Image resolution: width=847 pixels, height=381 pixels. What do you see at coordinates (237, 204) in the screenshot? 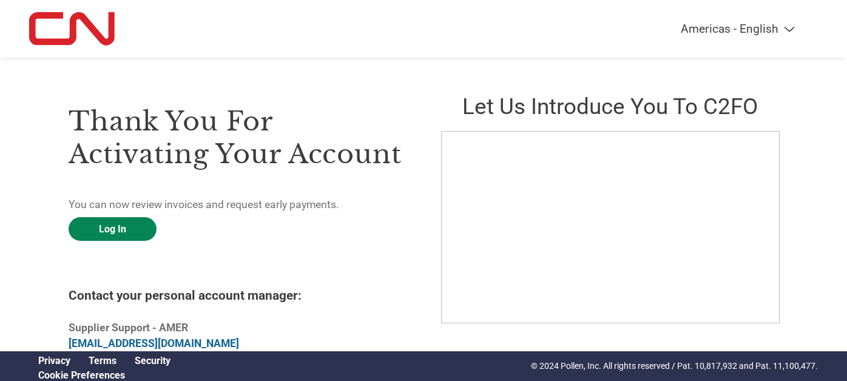
I see `p: You can now review invoices and request early payments.` at bounding box center [237, 204].